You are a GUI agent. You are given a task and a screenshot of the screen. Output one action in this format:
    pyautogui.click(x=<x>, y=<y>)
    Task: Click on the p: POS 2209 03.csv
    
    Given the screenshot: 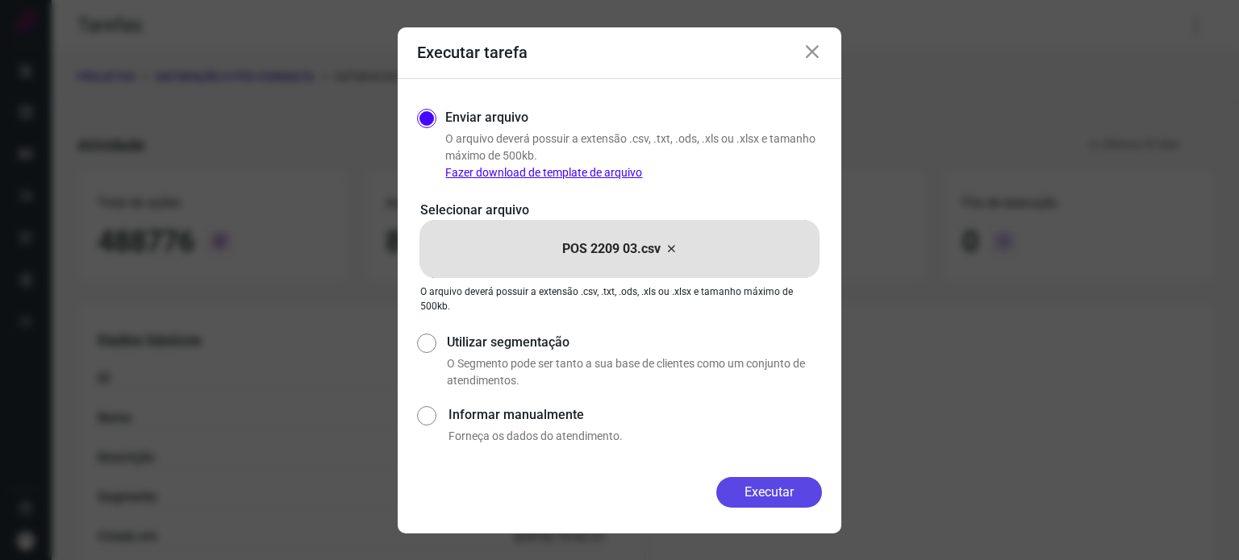 What is the action you would take?
    pyautogui.click(x=611, y=249)
    